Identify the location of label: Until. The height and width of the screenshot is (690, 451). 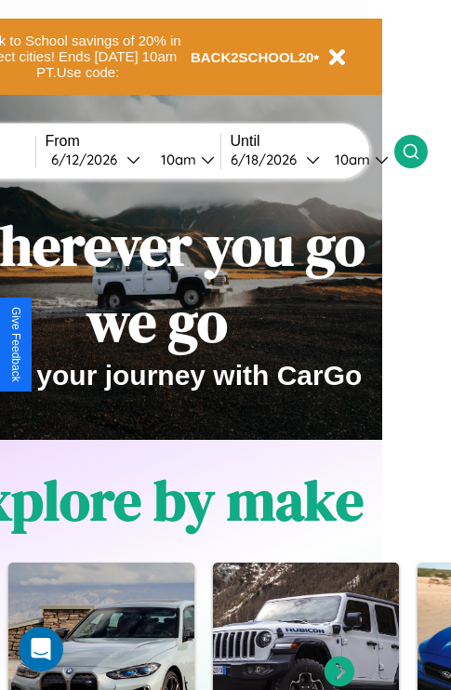
(313, 141).